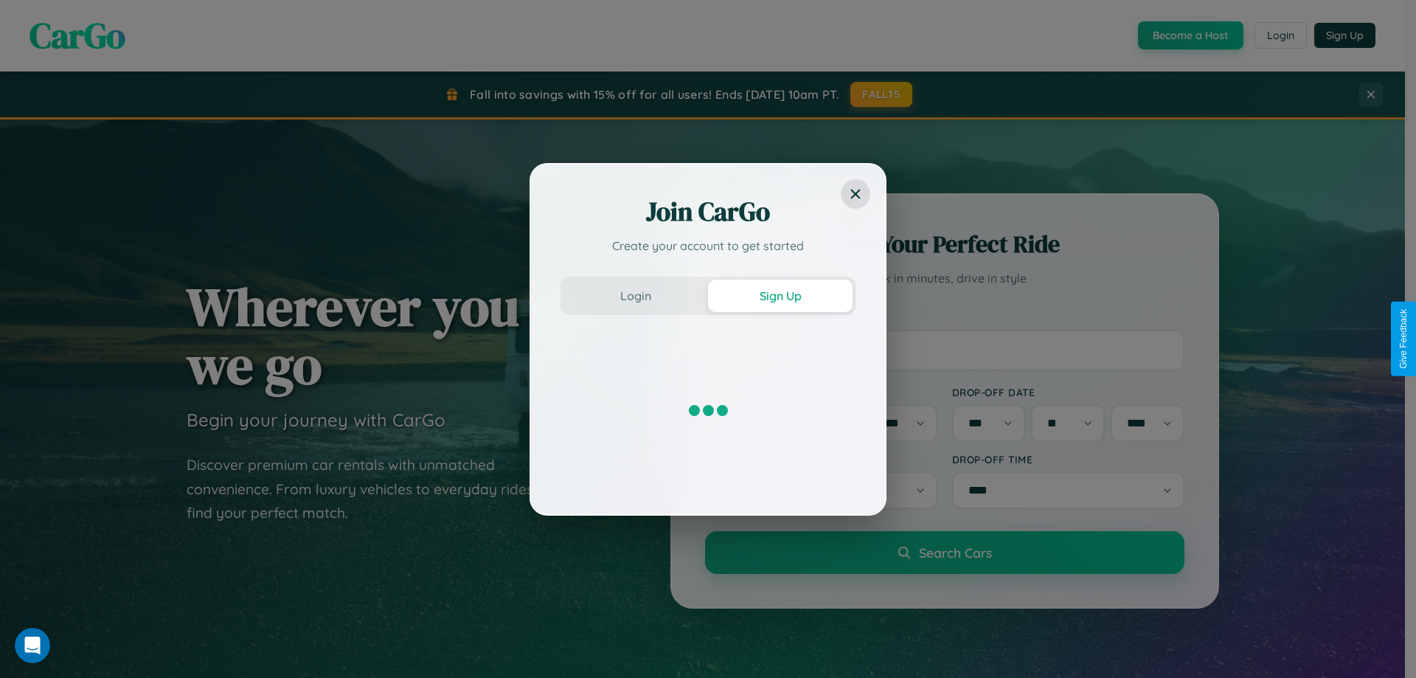 The image size is (1416, 678). What do you see at coordinates (636, 296) in the screenshot?
I see `button: Login` at bounding box center [636, 296].